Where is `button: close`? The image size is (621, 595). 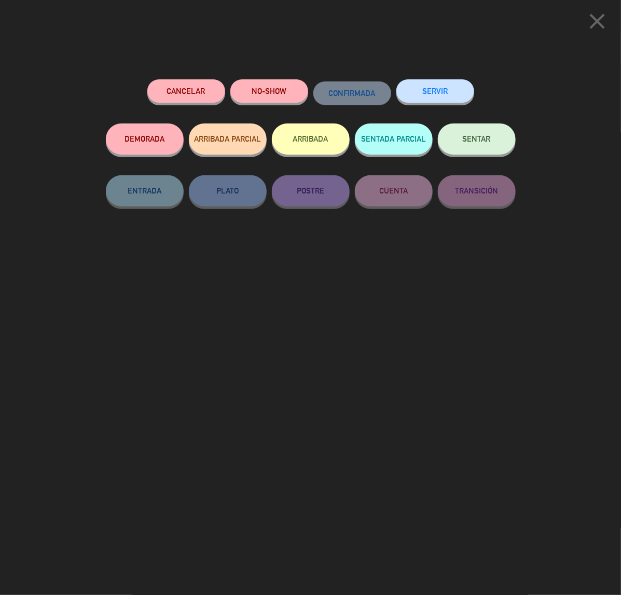
button: close is located at coordinates (597, 23).